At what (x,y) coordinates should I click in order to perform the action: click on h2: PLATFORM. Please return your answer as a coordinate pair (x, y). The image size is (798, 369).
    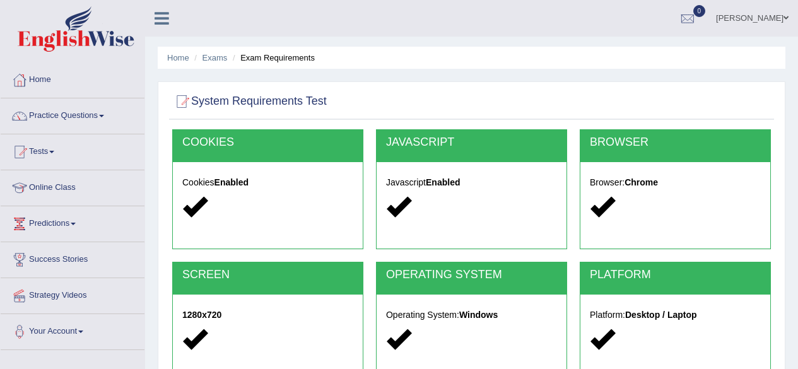
    Looking at the image, I should click on (675, 275).